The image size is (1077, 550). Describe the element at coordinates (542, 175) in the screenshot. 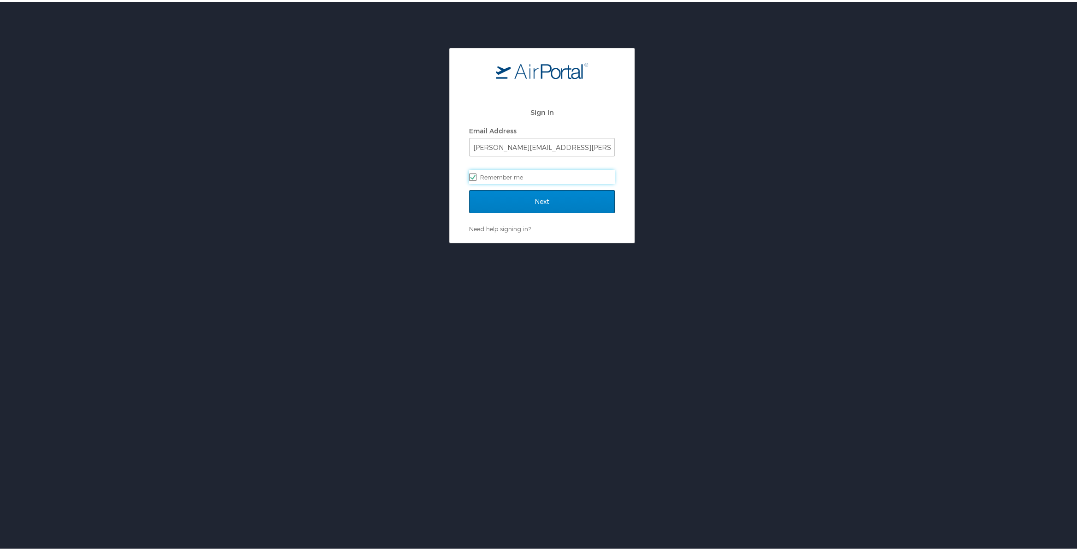

I see `label: Remember me` at that location.